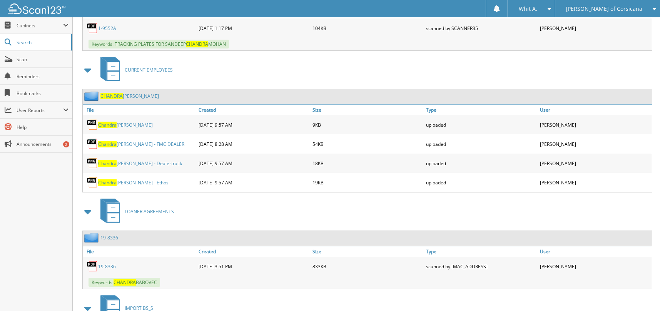 This screenshot has height=311, width=660. Describe the element at coordinates (42, 144) in the screenshot. I see `span: Announcements` at that location.